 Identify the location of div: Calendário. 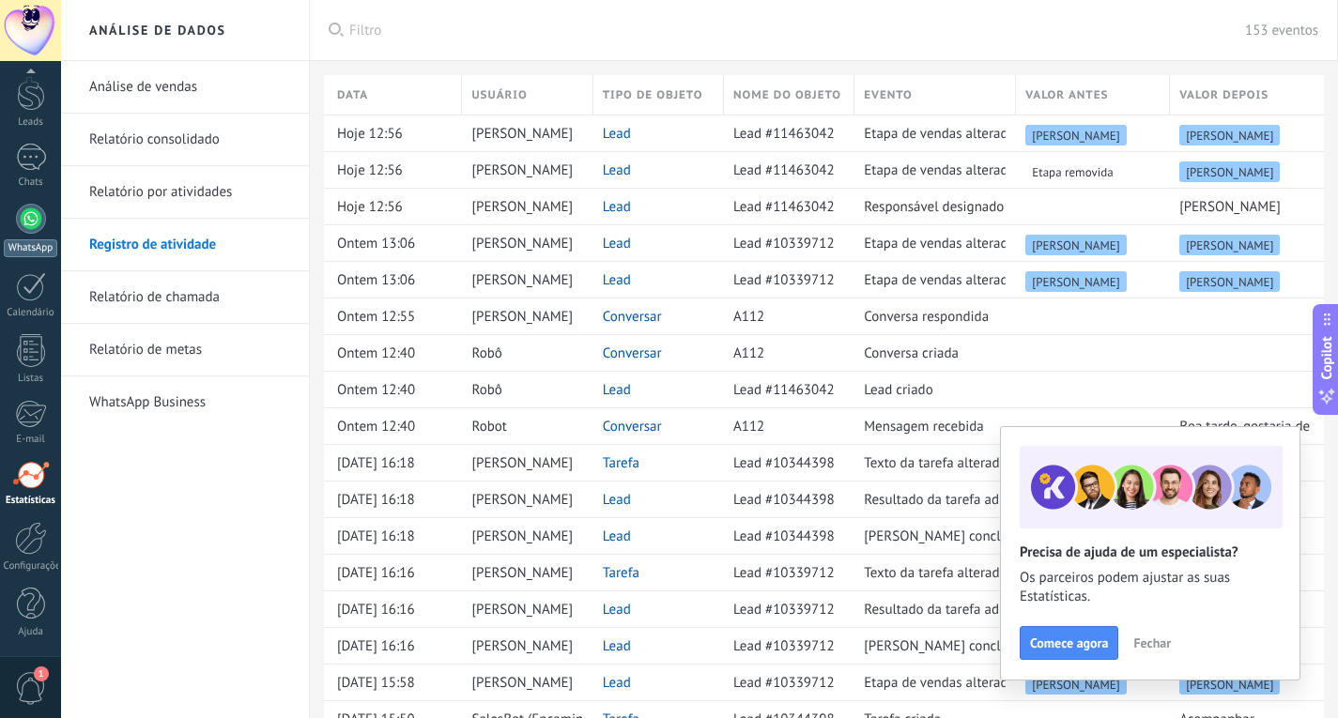
(31, 313).